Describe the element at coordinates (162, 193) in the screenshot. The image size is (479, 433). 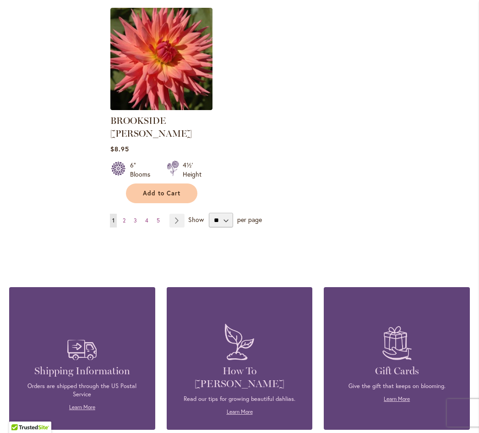
I see `button: Add to Cart` at that location.